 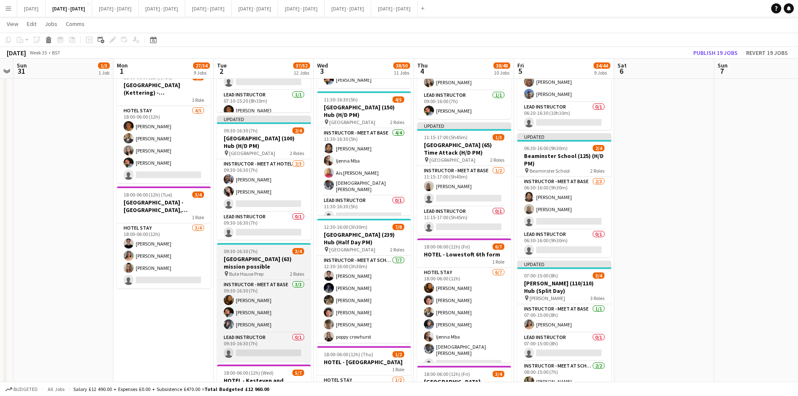 What do you see at coordinates (422, 71) in the screenshot?
I see `span: 4` at bounding box center [422, 71].